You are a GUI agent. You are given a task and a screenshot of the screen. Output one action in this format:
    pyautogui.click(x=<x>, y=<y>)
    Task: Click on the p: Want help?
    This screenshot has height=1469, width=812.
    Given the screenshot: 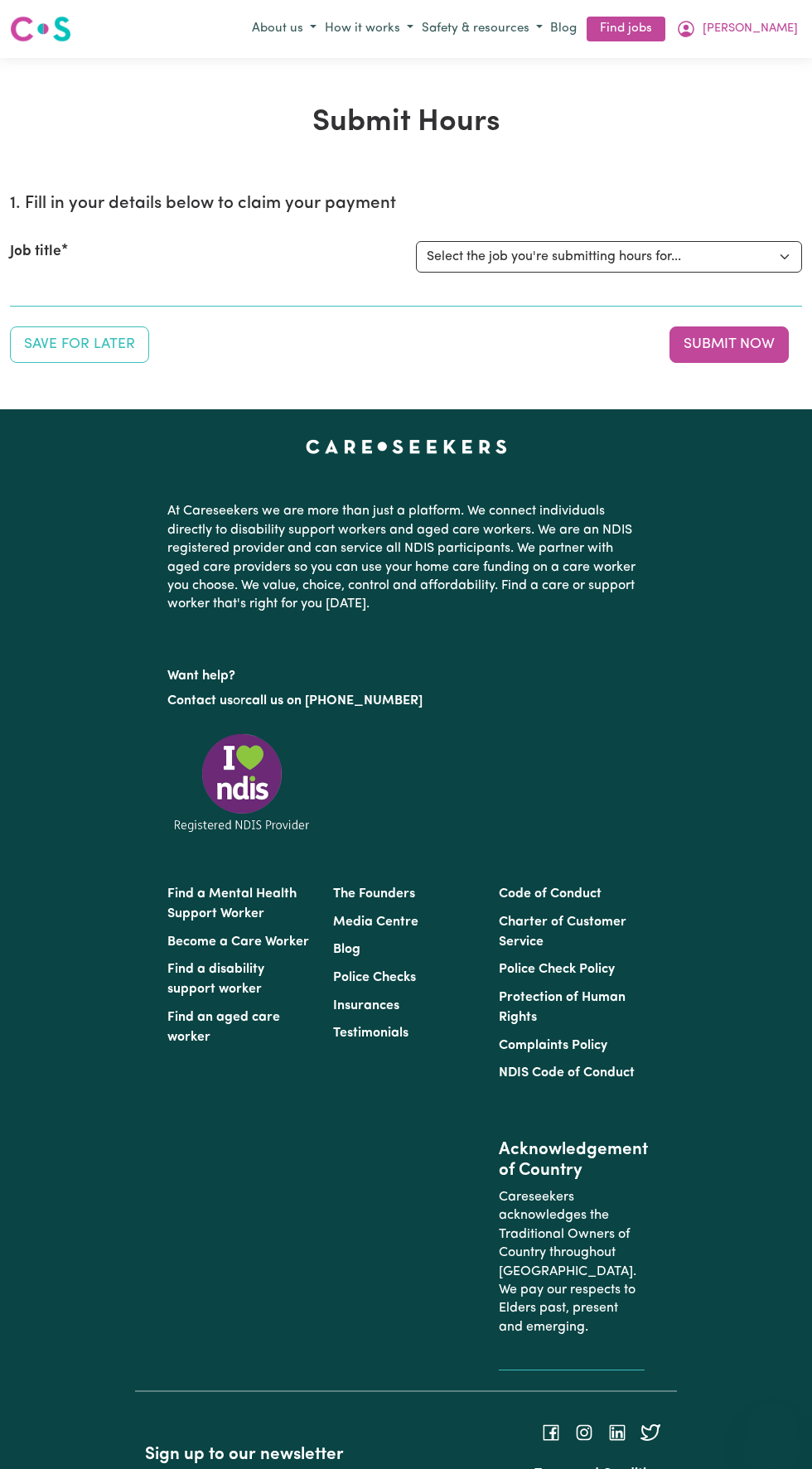 What is the action you would take?
    pyautogui.click(x=406, y=673)
    